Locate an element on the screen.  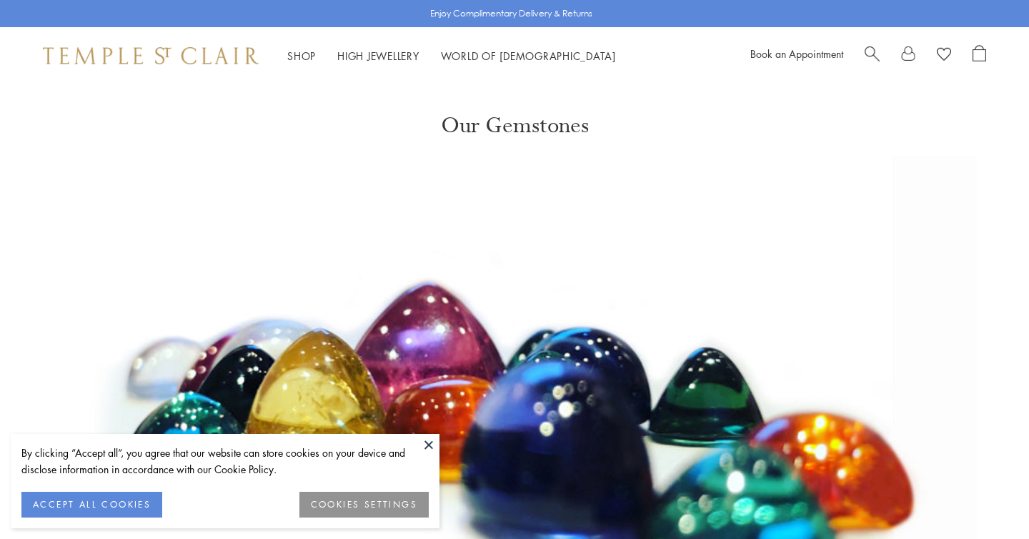
a: ShopShop is located at coordinates (302, 56).